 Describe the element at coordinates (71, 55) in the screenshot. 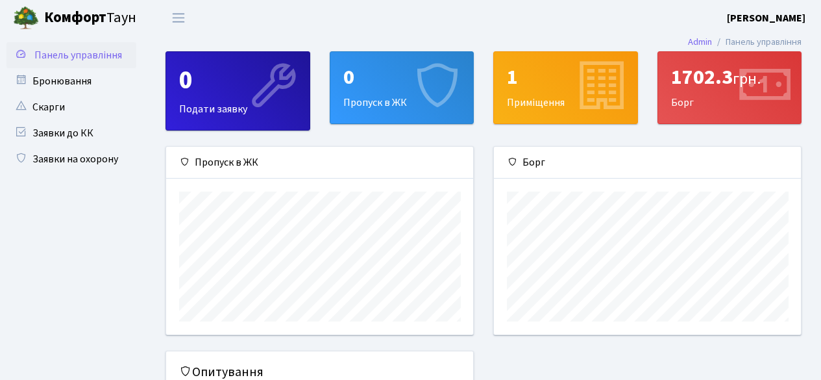

I see `a: Панель управління` at that location.